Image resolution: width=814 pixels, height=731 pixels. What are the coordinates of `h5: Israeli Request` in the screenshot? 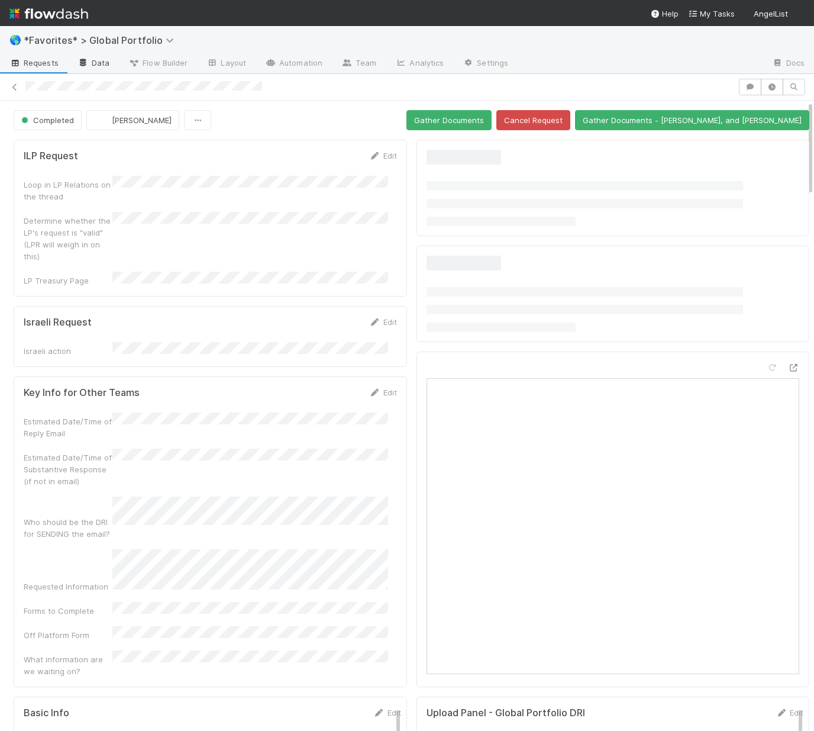 It's located at (57, 322).